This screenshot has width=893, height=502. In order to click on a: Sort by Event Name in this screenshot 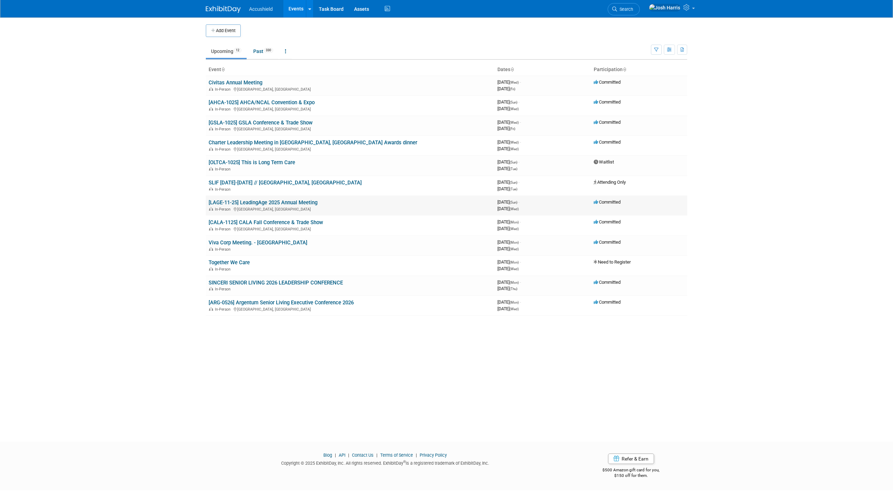, I will do `click(223, 69)`.